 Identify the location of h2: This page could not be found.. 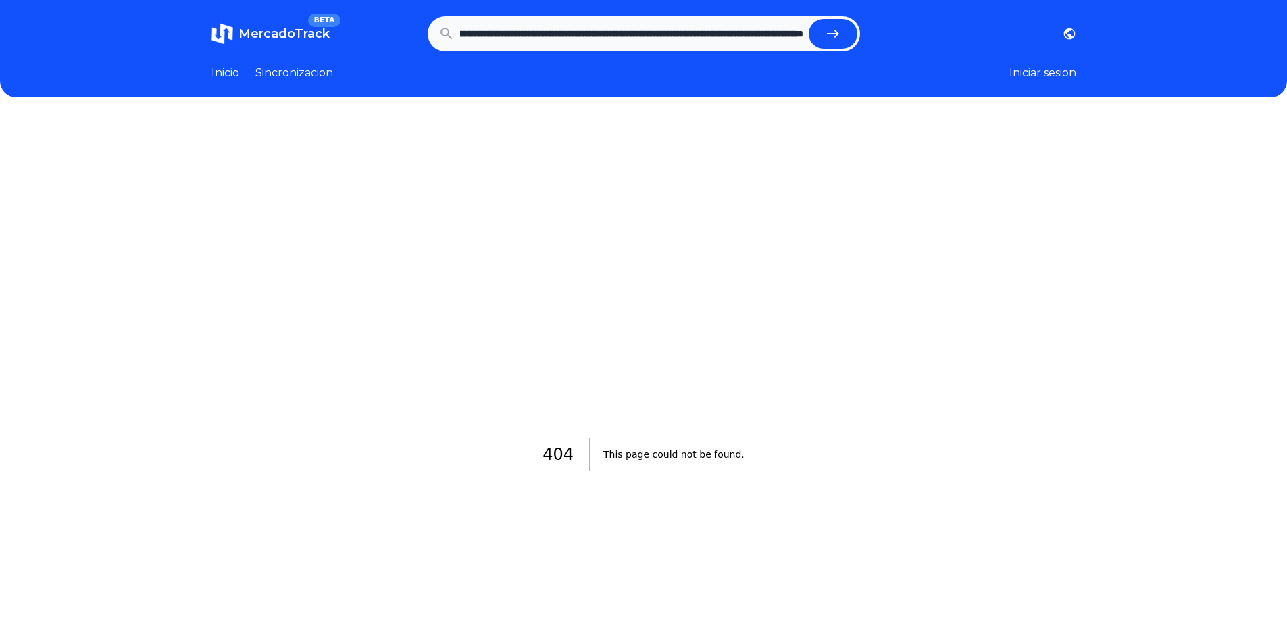
(674, 455).